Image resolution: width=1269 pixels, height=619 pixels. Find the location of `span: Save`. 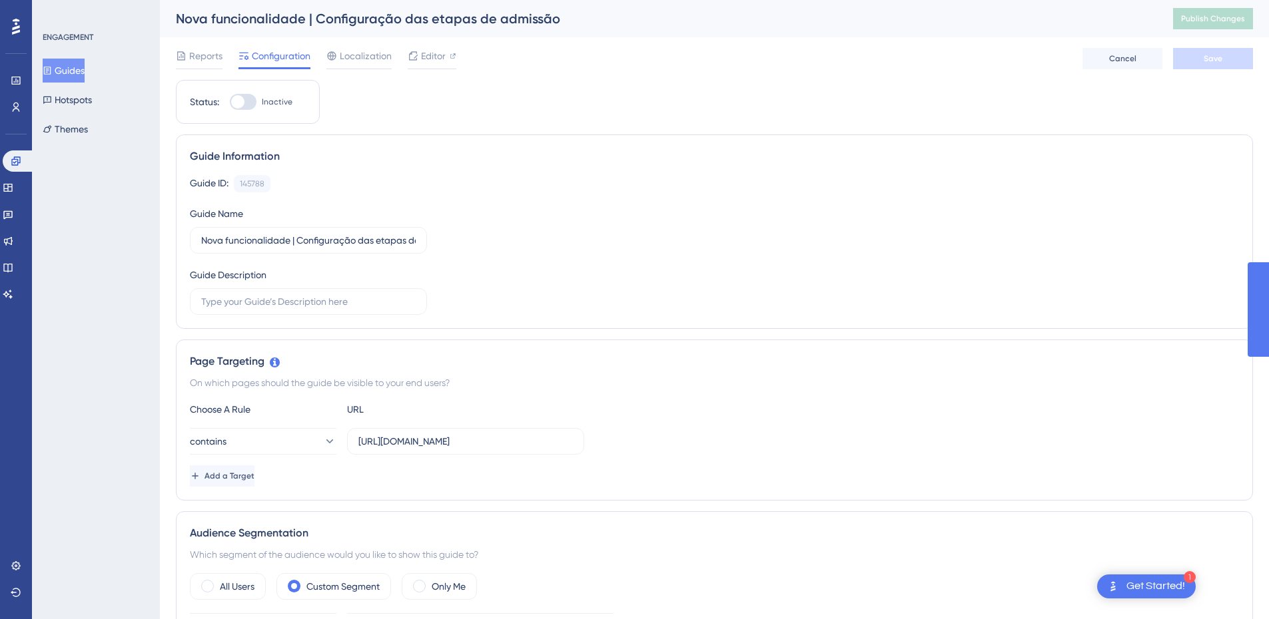

span: Save is located at coordinates (1213, 59).